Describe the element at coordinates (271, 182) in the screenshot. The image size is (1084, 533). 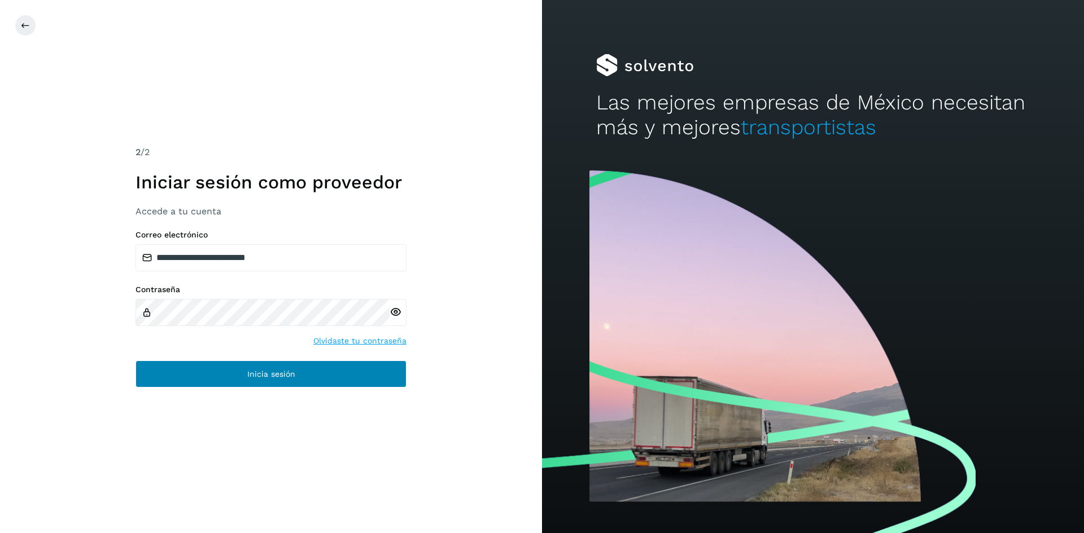
I see `h1: Iniciar sesión como proveedor` at that location.